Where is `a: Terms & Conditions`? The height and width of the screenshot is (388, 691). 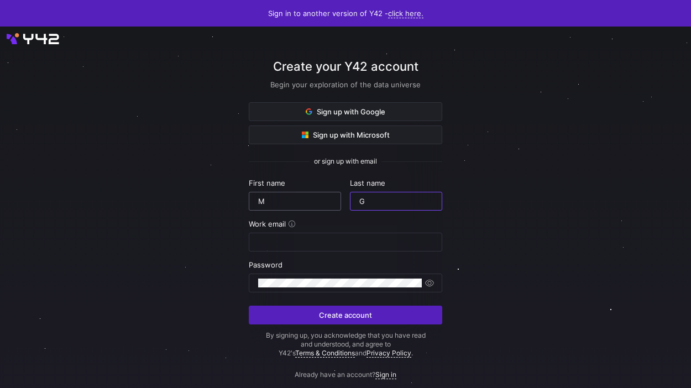 a: Terms & Conditions is located at coordinates (325, 353).